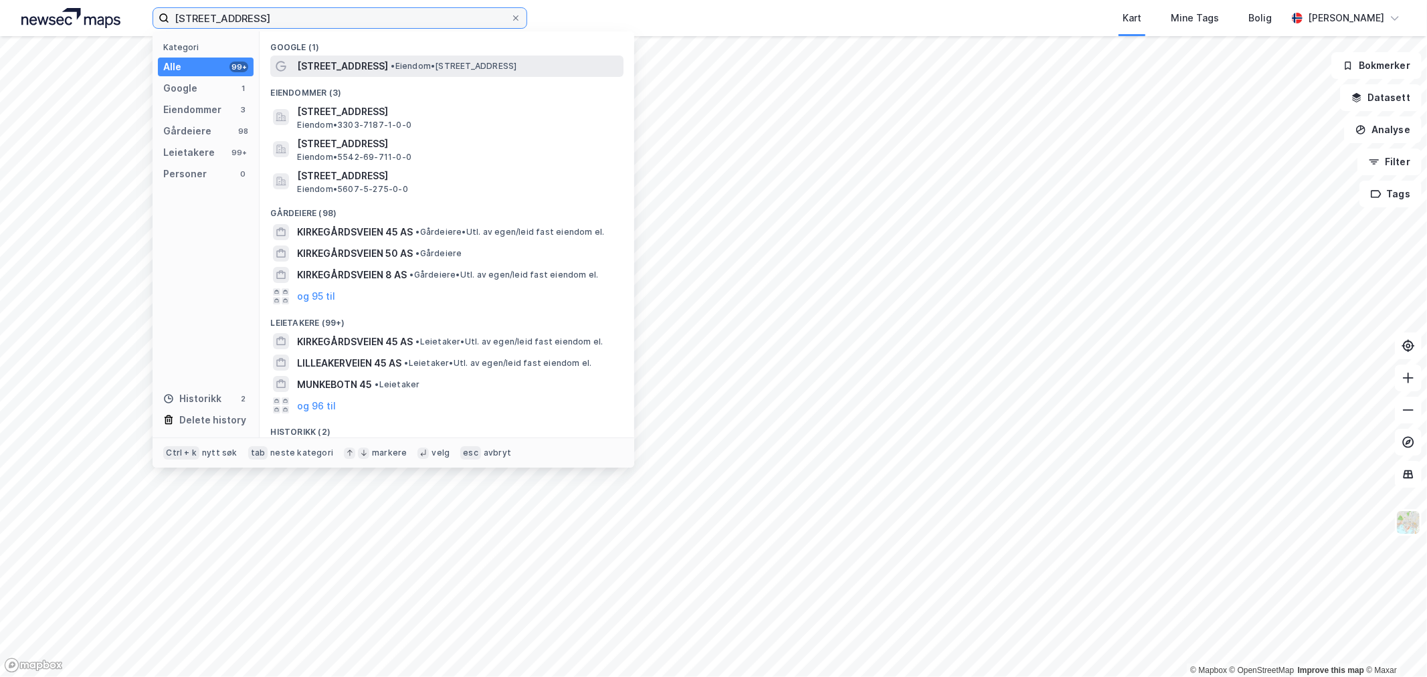 This screenshot has height=677, width=1427. Describe the element at coordinates (71, 18) in the screenshot. I see `img: logo.a4113a55bc3d86da70a041830d287a7e.svg` at that location.